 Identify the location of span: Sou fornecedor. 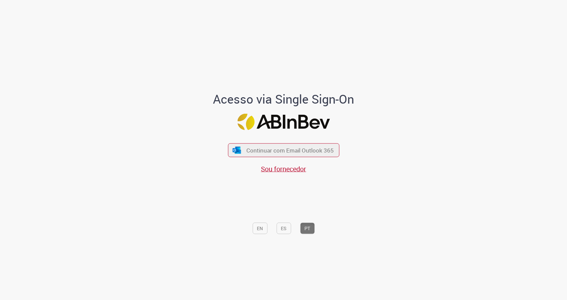
(284, 169).